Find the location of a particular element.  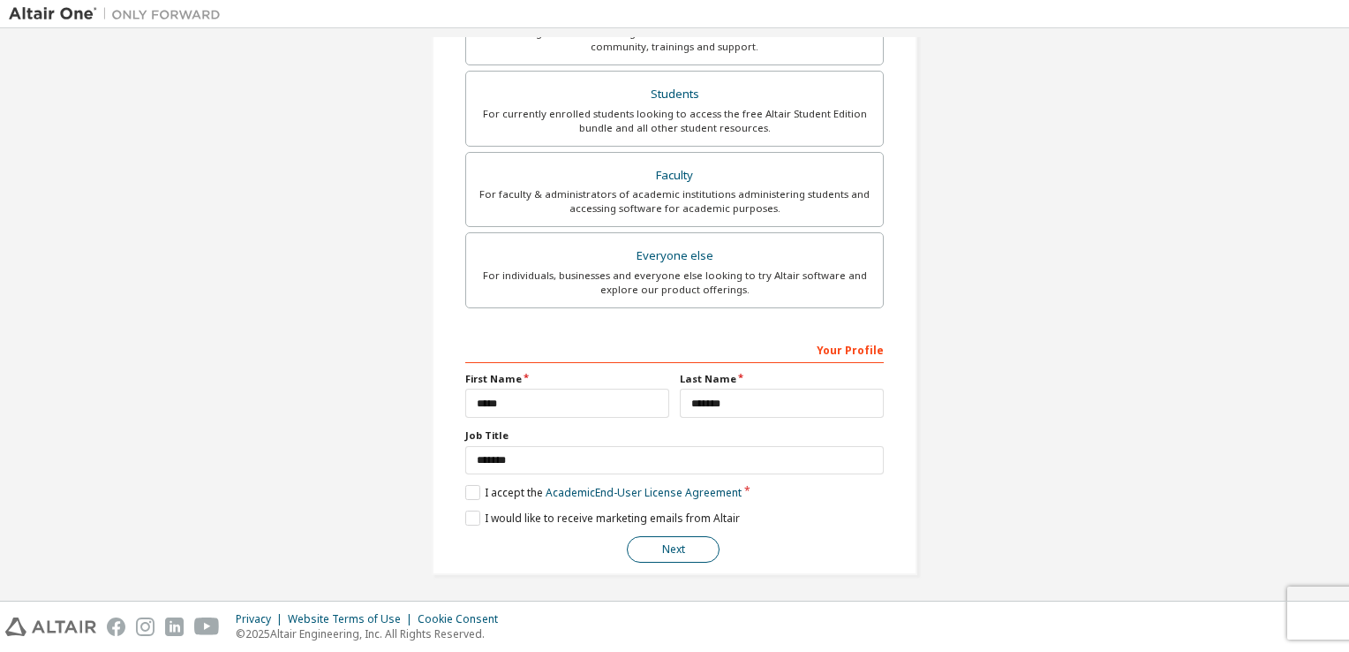

label: Last Name is located at coordinates (782, 379).